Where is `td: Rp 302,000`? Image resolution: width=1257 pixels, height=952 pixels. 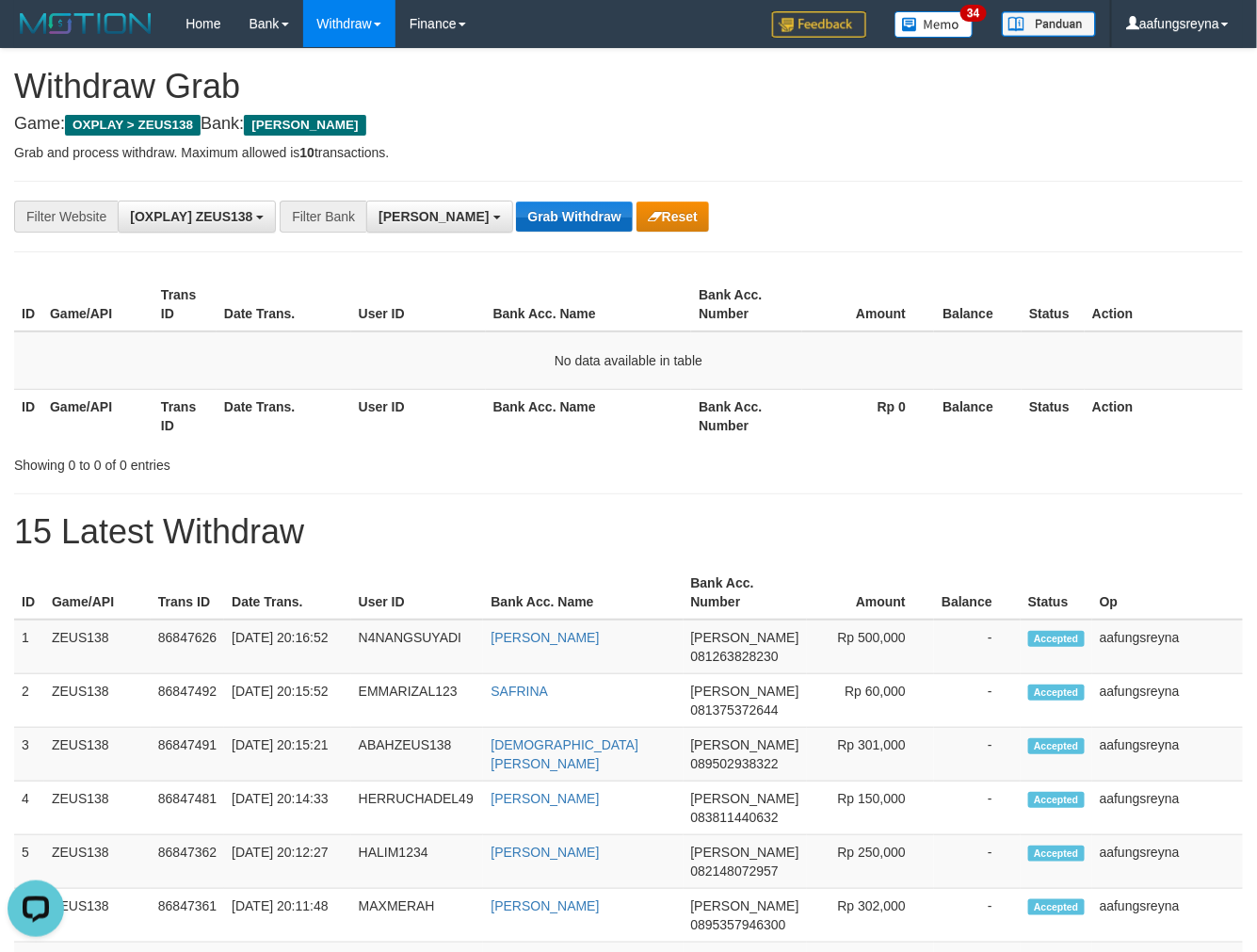
td: Rp 302,000 is located at coordinates (870, 915).